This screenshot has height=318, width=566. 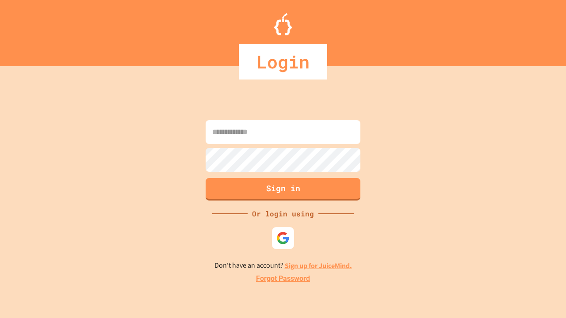 I want to click on button: Sign in, so click(x=283, y=189).